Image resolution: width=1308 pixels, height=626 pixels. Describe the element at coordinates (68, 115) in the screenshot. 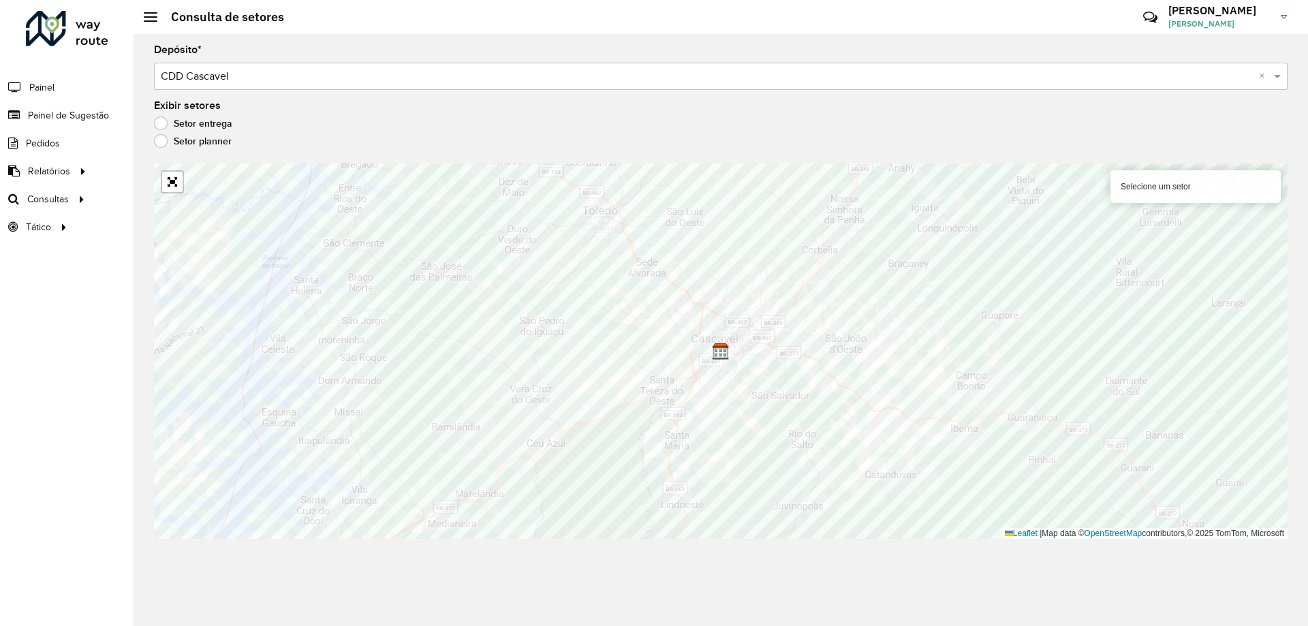

I see `span: Painel de Sugestão` at that location.